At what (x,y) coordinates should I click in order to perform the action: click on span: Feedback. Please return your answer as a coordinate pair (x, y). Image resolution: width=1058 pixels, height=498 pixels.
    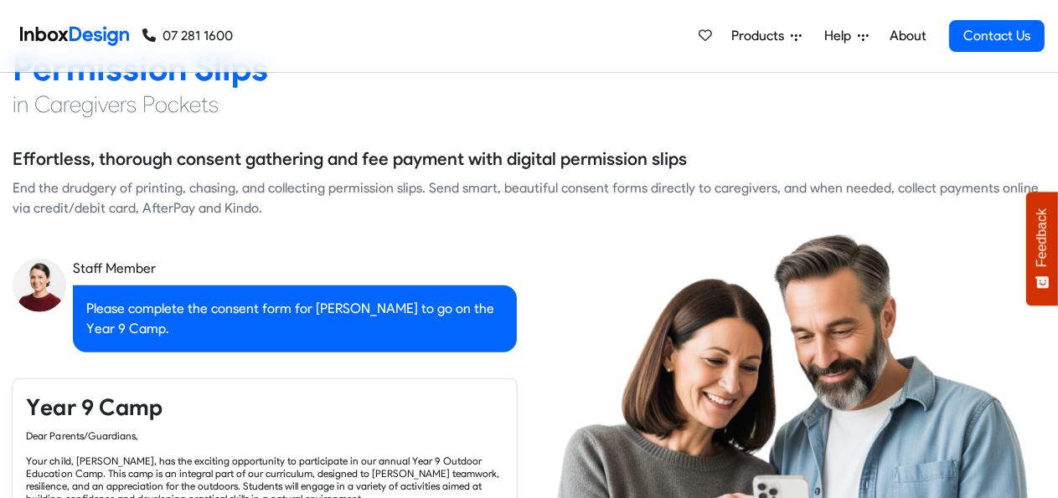
    Looking at the image, I should click on (1042, 238).